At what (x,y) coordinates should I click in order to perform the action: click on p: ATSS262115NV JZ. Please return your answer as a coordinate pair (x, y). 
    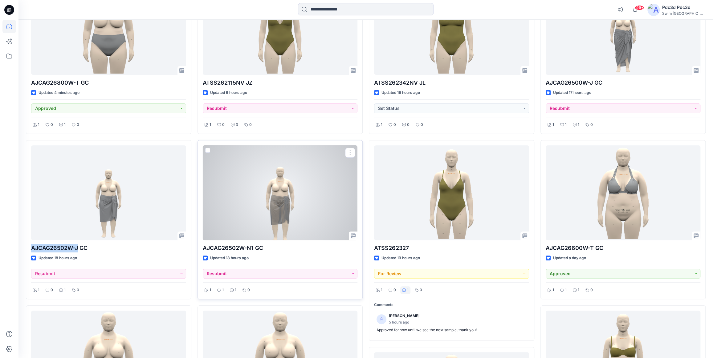
    Looking at the image, I should click on (280, 83).